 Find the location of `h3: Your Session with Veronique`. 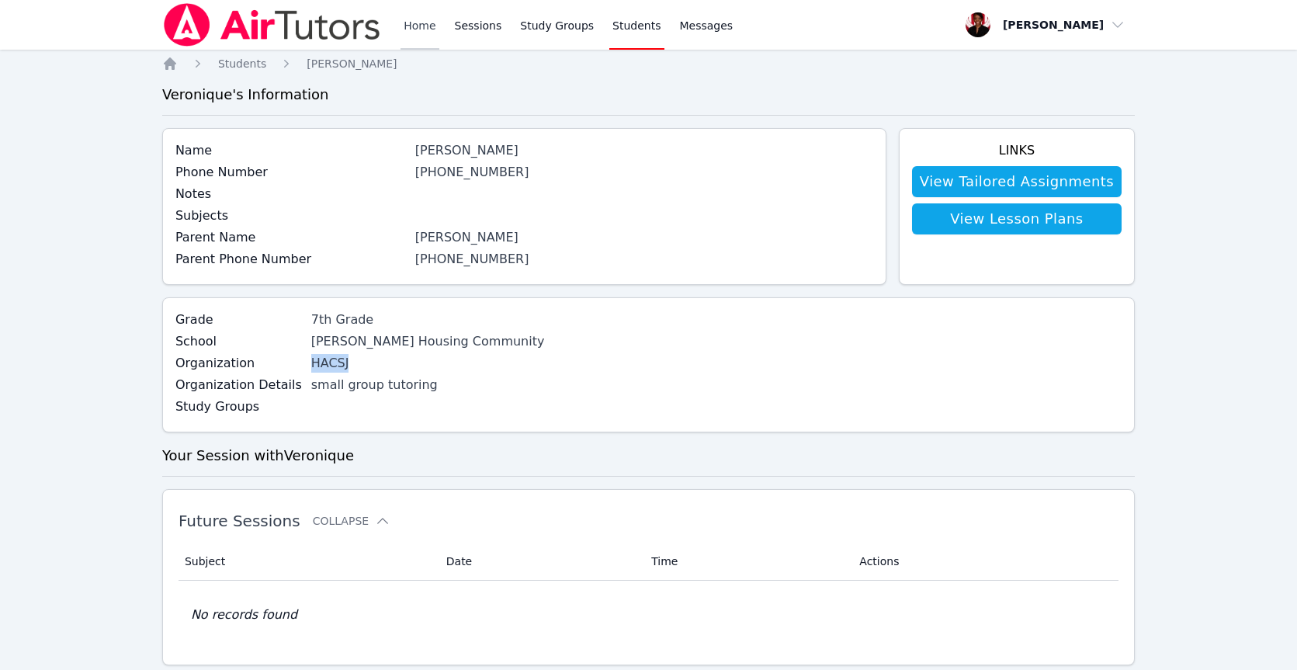

h3: Your Session with Veronique is located at coordinates (648, 456).